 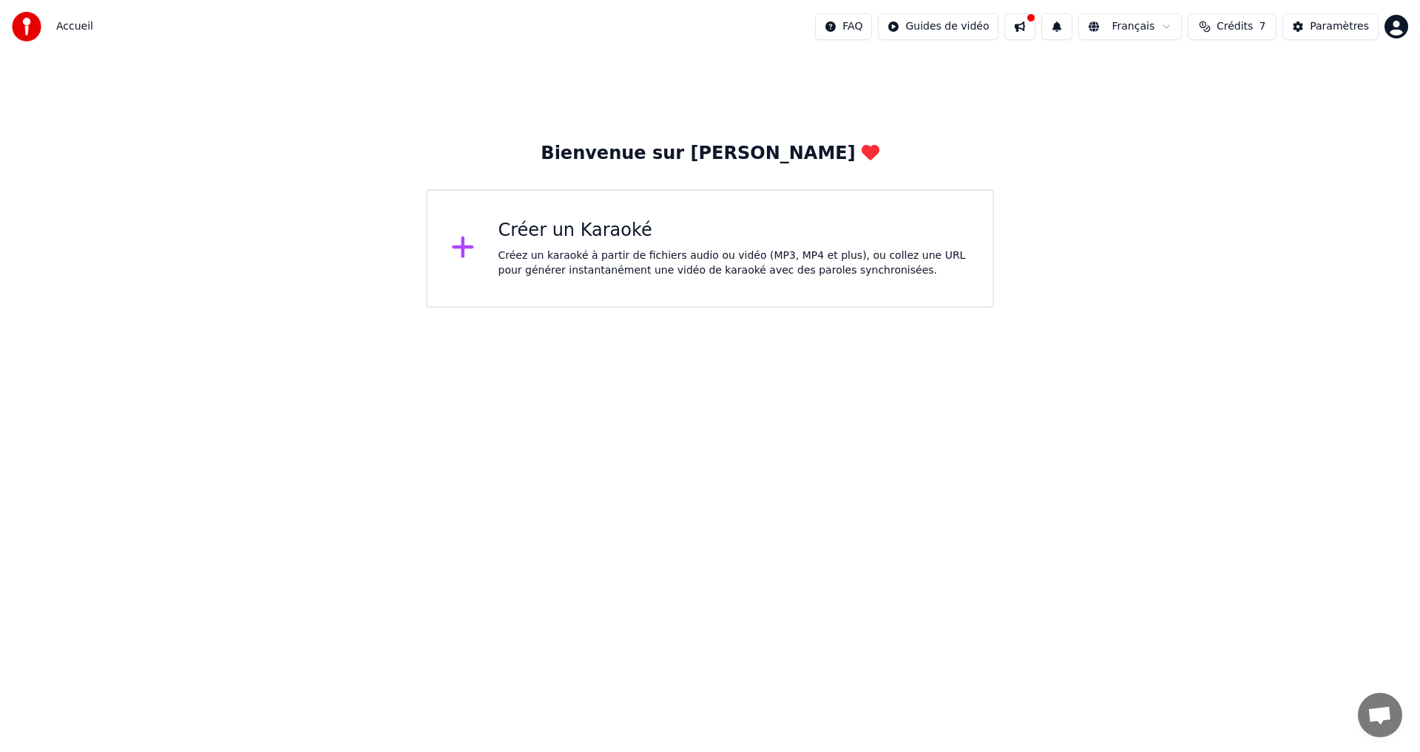 I want to click on span: Accueil, so click(x=75, y=27).